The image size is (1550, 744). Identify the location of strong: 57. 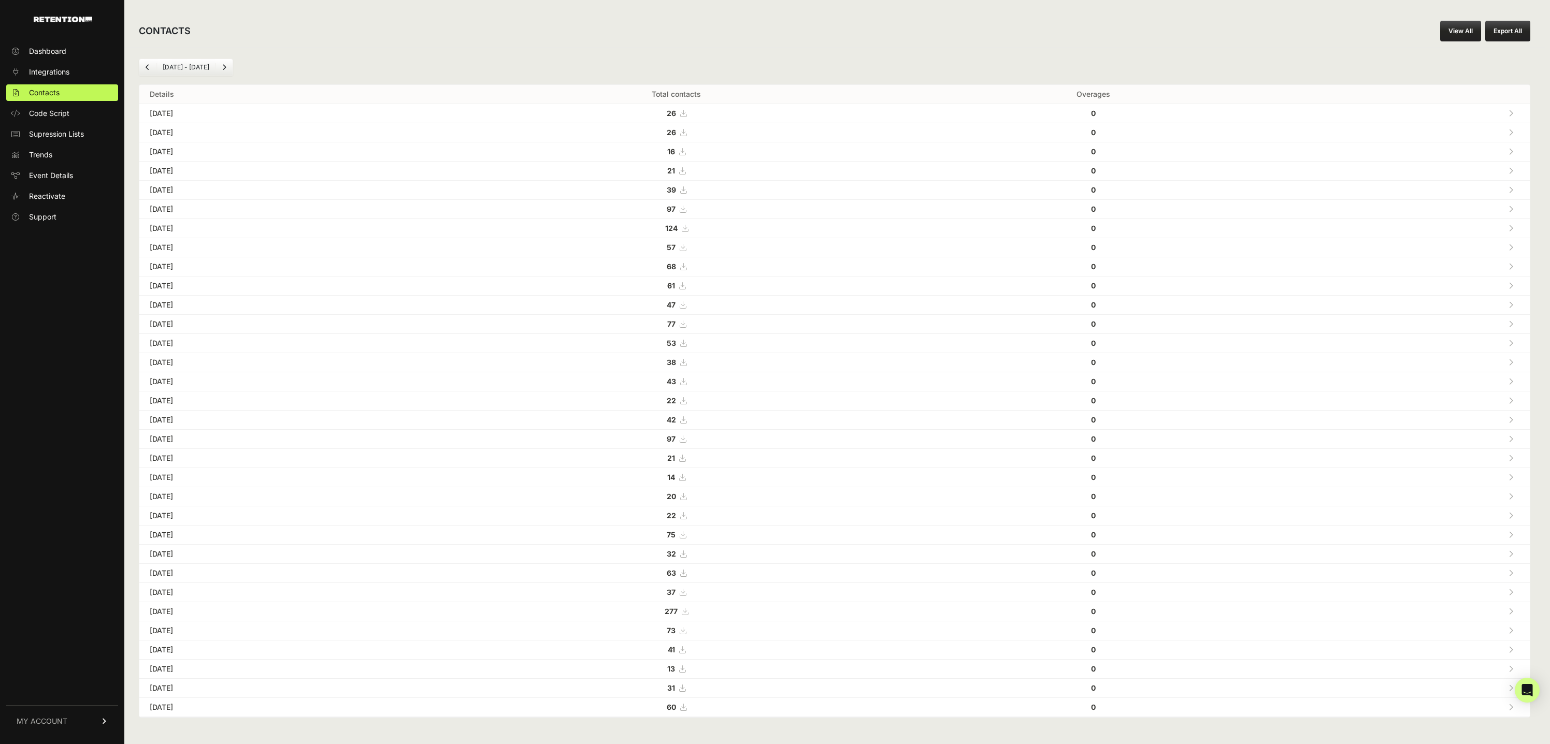
(671, 247).